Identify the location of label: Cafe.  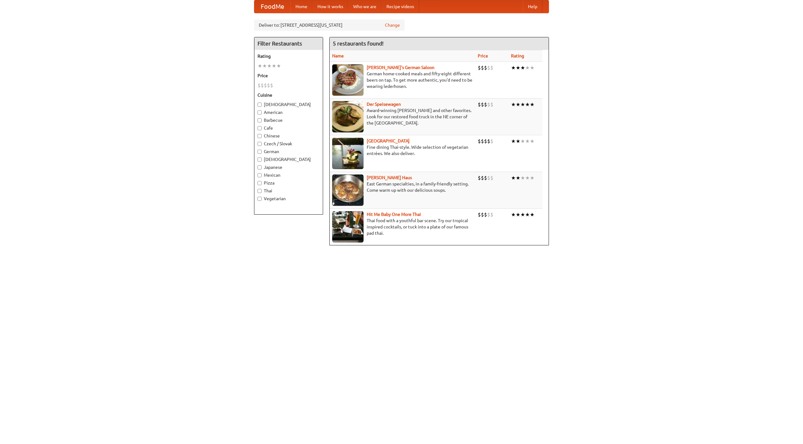
(288, 128).